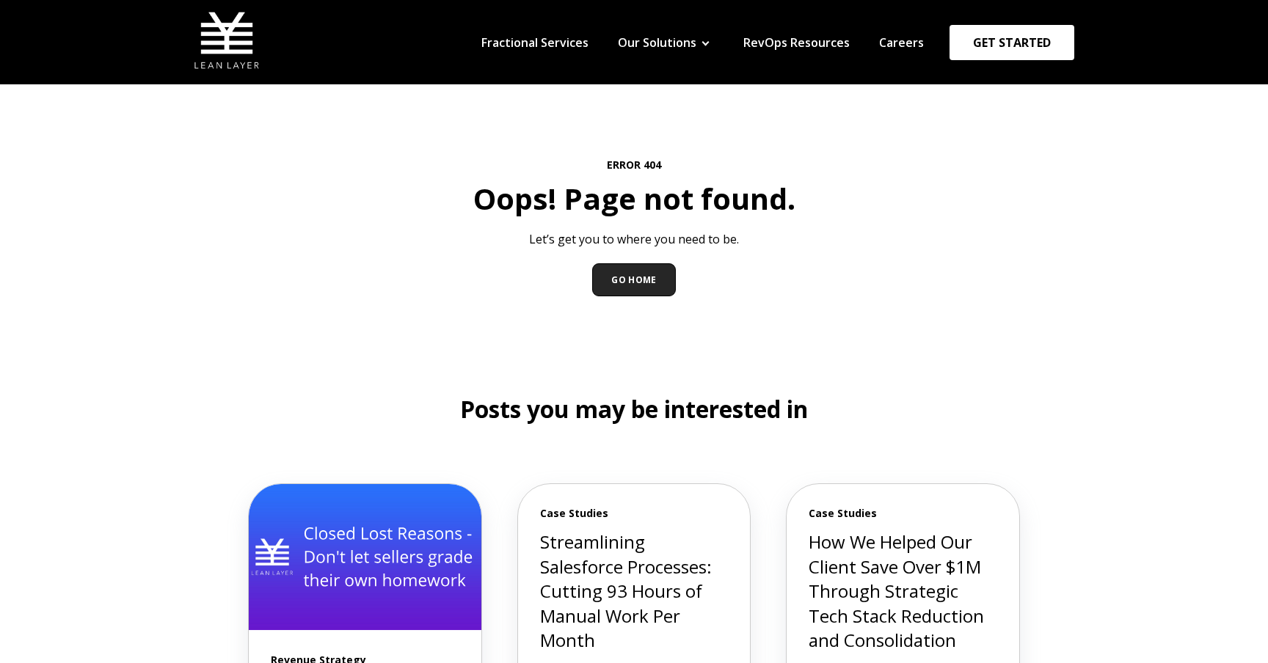  What do you see at coordinates (634, 165) in the screenshot?
I see `span: ERROR 404` at bounding box center [634, 165].